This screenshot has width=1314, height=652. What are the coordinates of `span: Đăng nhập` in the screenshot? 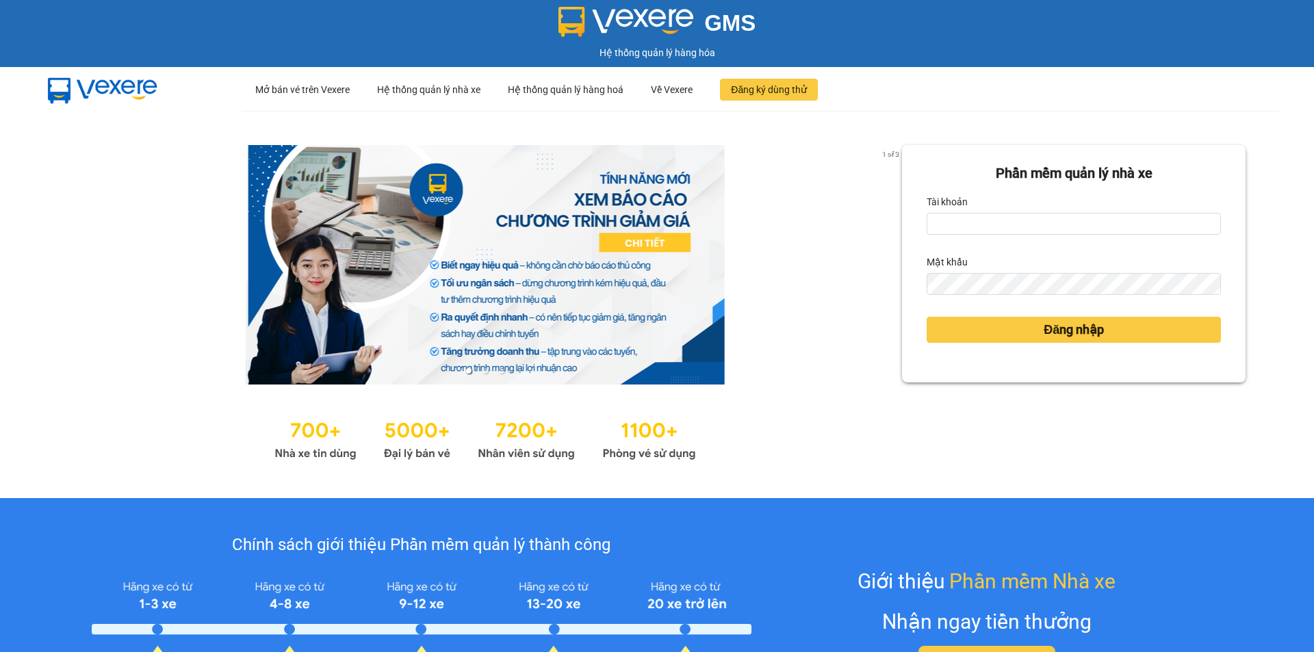 It's located at (1074, 330).